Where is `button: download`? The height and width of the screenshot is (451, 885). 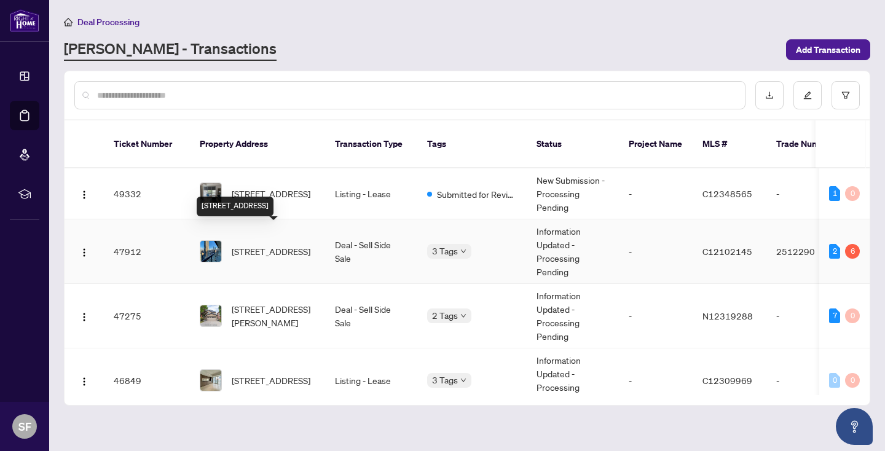
button: download is located at coordinates (769, 95).